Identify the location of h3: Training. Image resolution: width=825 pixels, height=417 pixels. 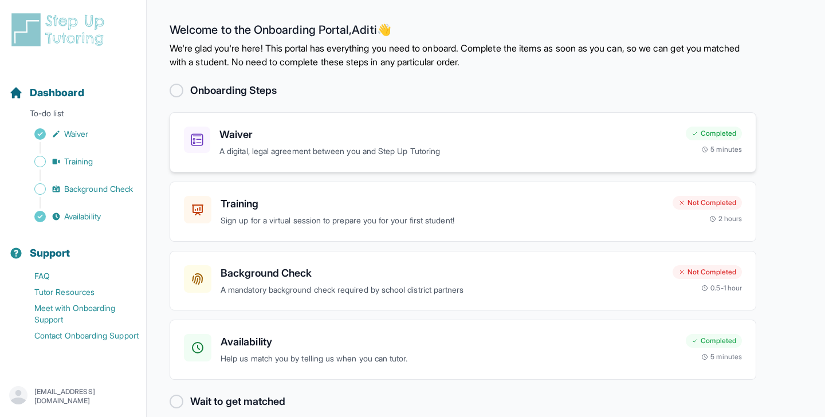
(442, 204).